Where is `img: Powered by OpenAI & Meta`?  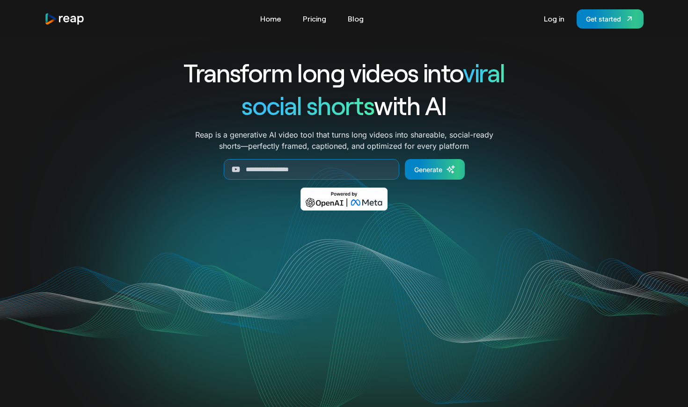
img: Powered by OpenAI & Meta is located at coordinates (344, 199).